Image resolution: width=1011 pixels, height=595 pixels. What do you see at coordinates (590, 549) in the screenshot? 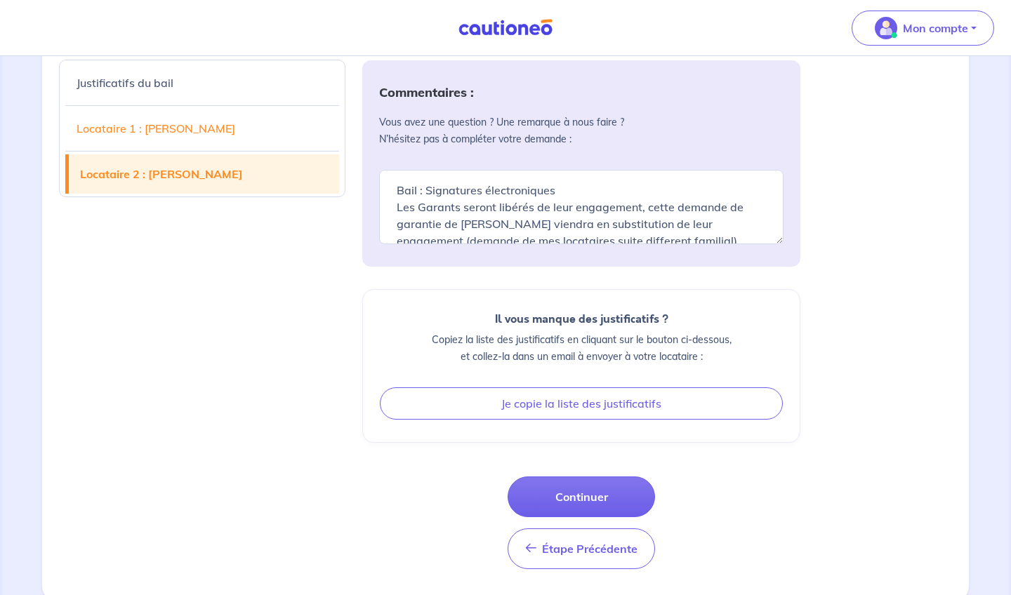
I see `span: Étape Précédente` at bounding box center [590, 549].